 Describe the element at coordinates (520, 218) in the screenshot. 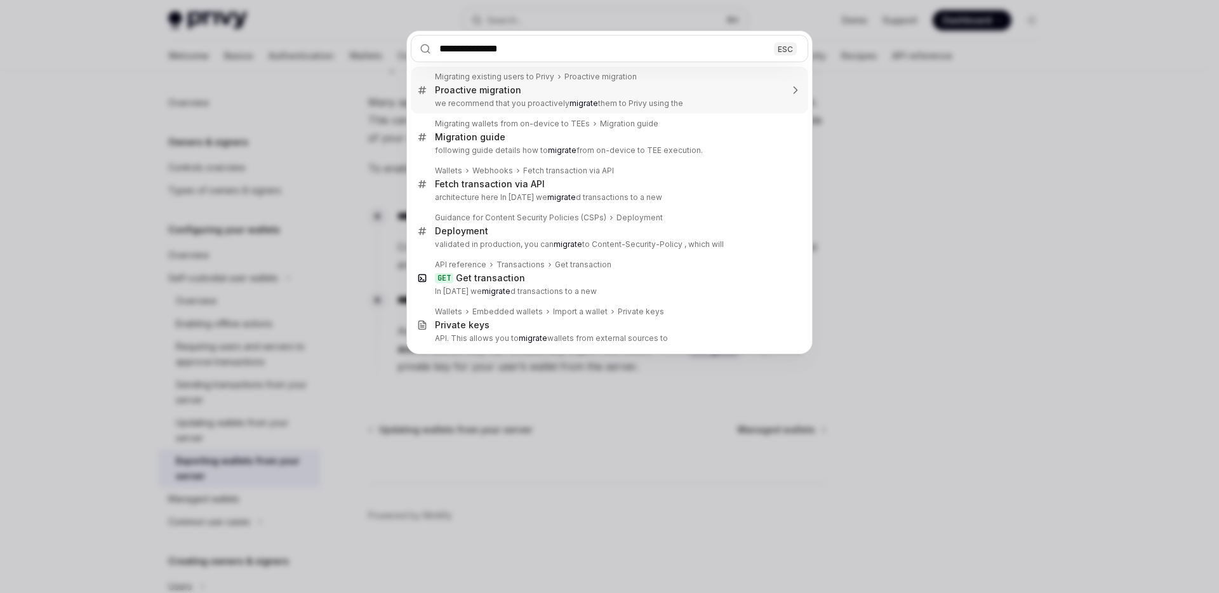

I see `div: Guidance for Content Security Policies (CSPs)` at that location.